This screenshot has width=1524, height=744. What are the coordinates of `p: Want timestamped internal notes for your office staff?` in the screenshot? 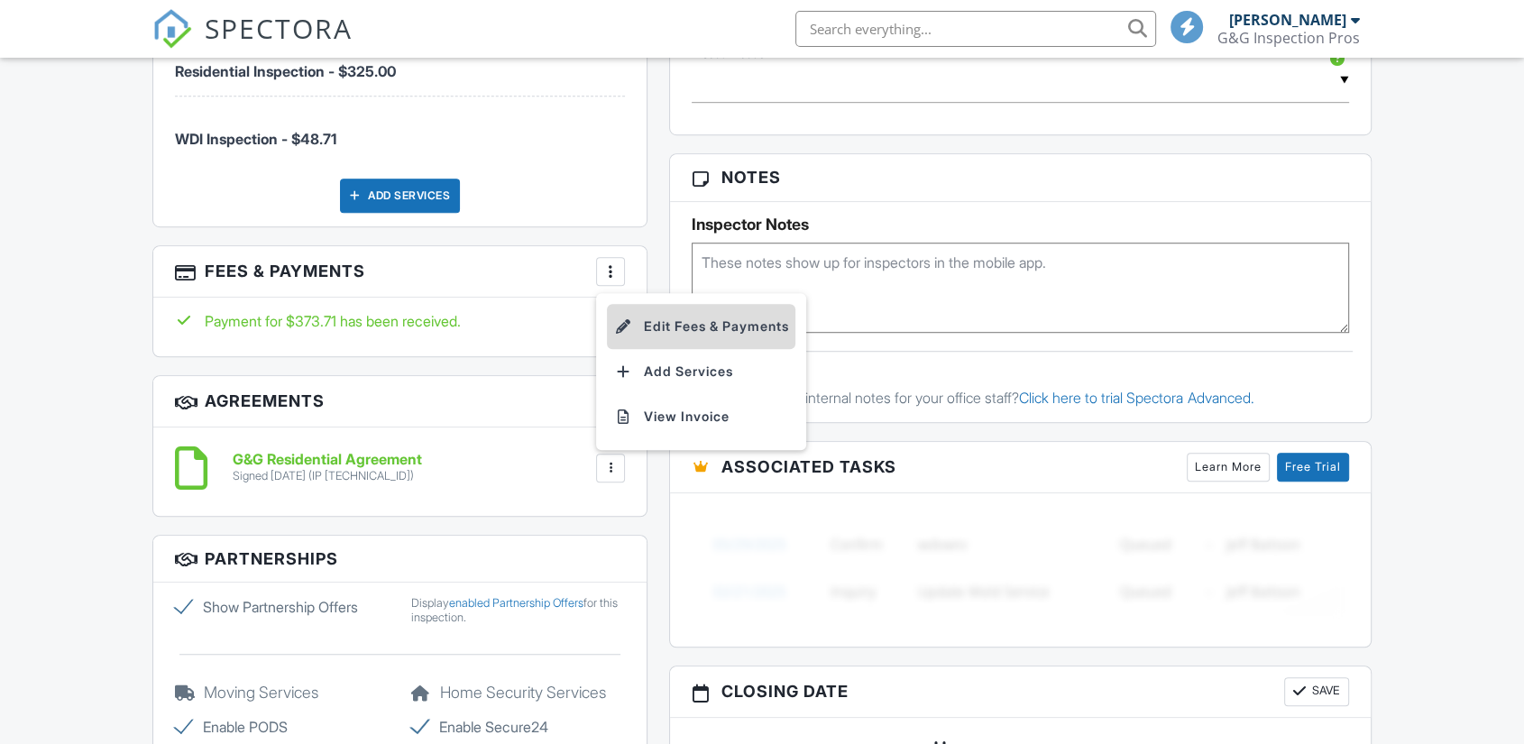 It's located at (1020, 398).